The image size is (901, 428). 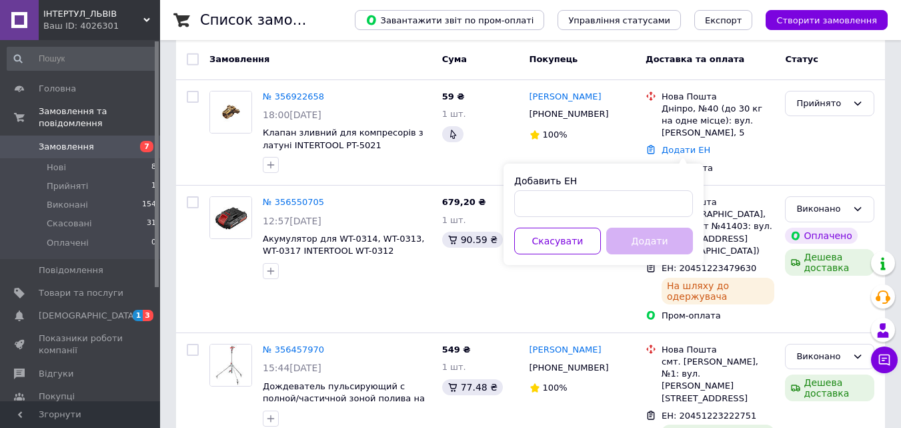 I want to click on span: 679,20 ₴, so click(x=464, y=201).